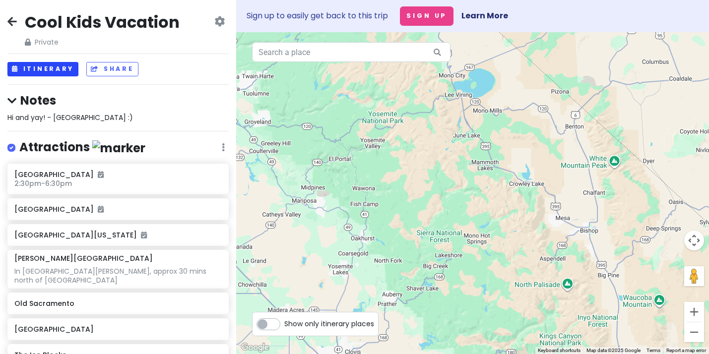 This screenshot has width=709, height=354. Describe the element at coordinates (613, 350) in the screenshot. I see `span: Map data ©2025 Google` at that location.